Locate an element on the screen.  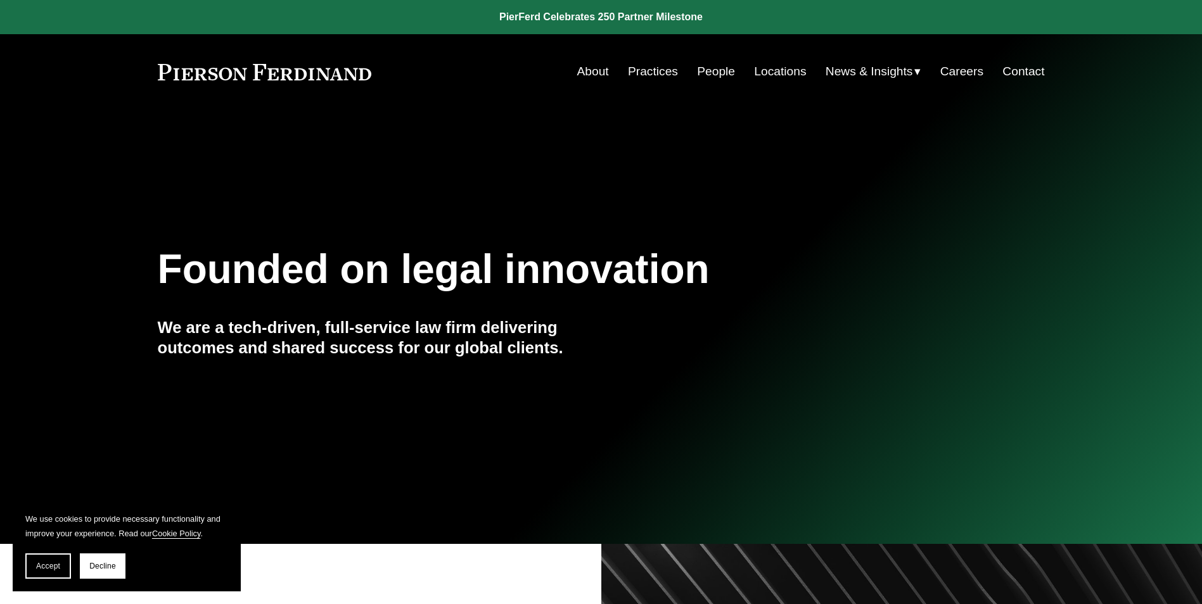
span: Decline is located at coordinates (103, 566).